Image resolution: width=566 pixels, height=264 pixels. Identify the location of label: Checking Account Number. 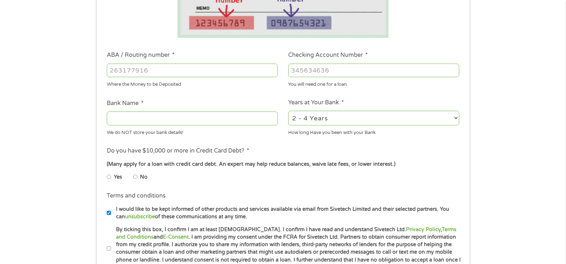
(328, 55).